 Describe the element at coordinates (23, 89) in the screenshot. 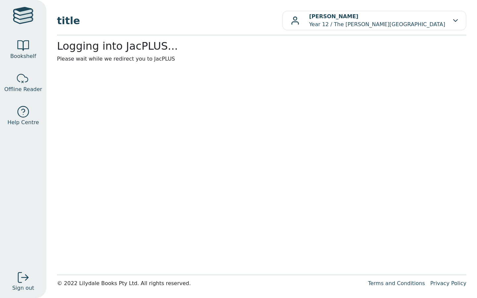

I see `span: Offline Reader` at that location.